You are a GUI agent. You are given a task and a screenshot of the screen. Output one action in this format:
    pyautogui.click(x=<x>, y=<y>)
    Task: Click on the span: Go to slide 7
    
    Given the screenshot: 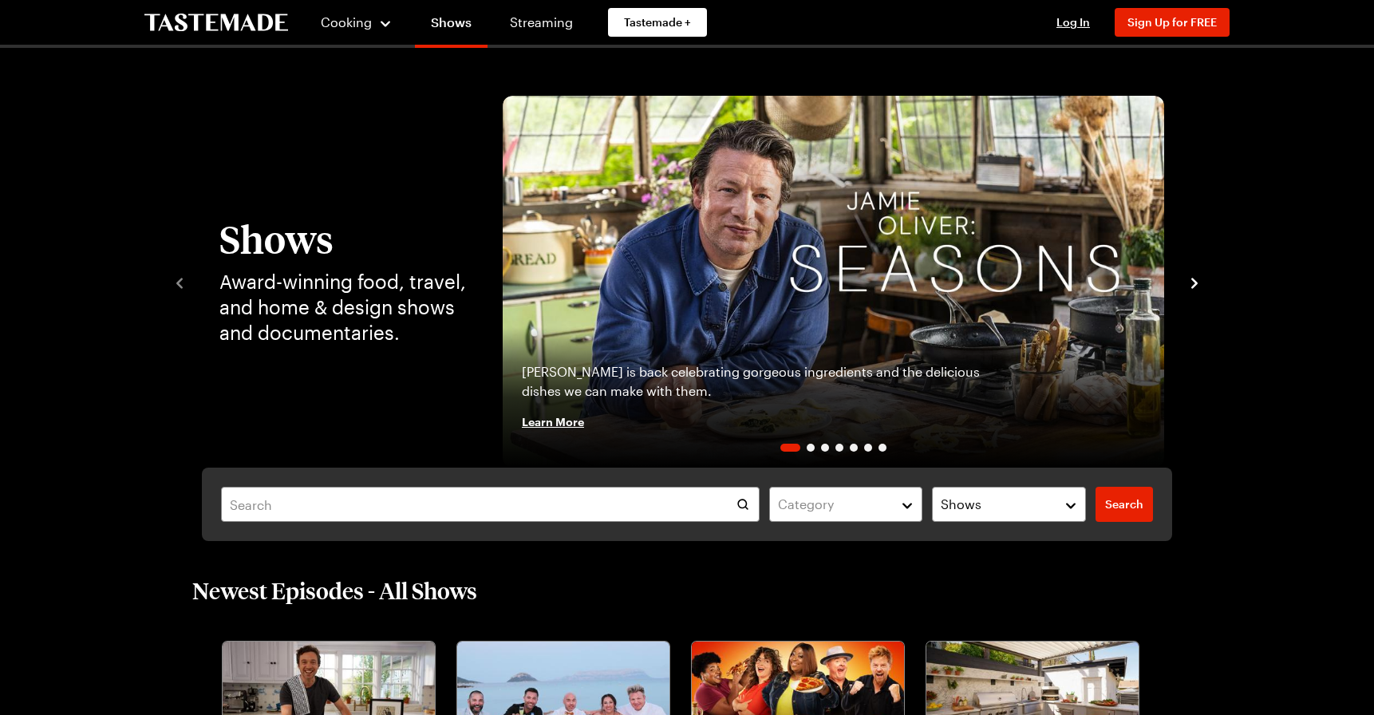 What is the action you would take?
    pyautogui.click(x=883, y=448)
    